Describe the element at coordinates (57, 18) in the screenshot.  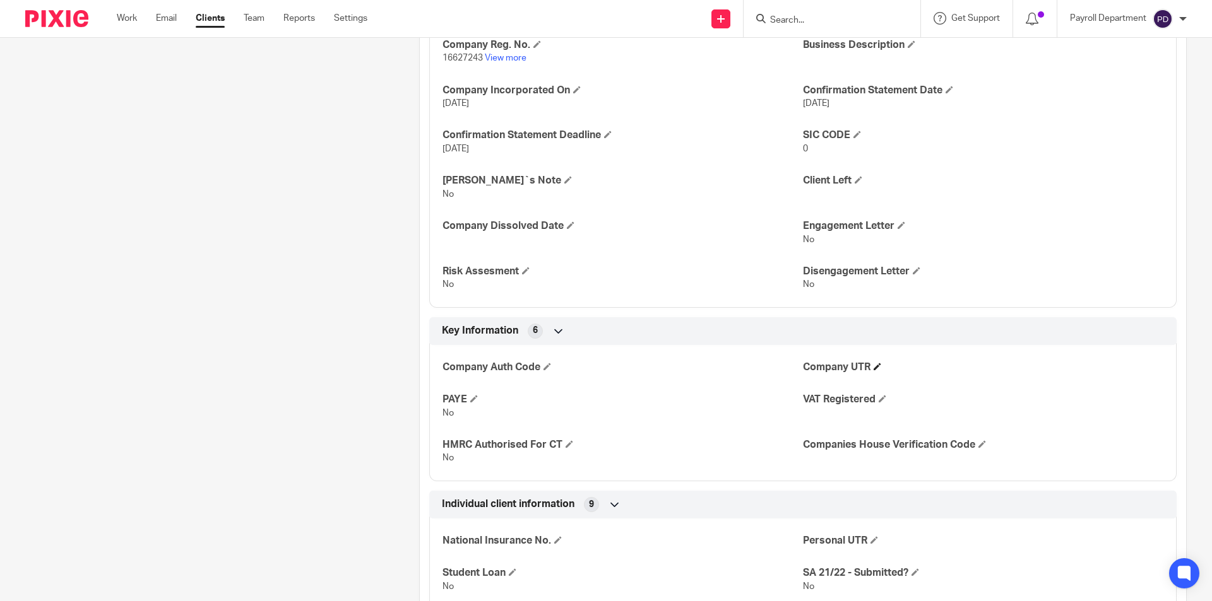
I see `img: Pixie` at that location.